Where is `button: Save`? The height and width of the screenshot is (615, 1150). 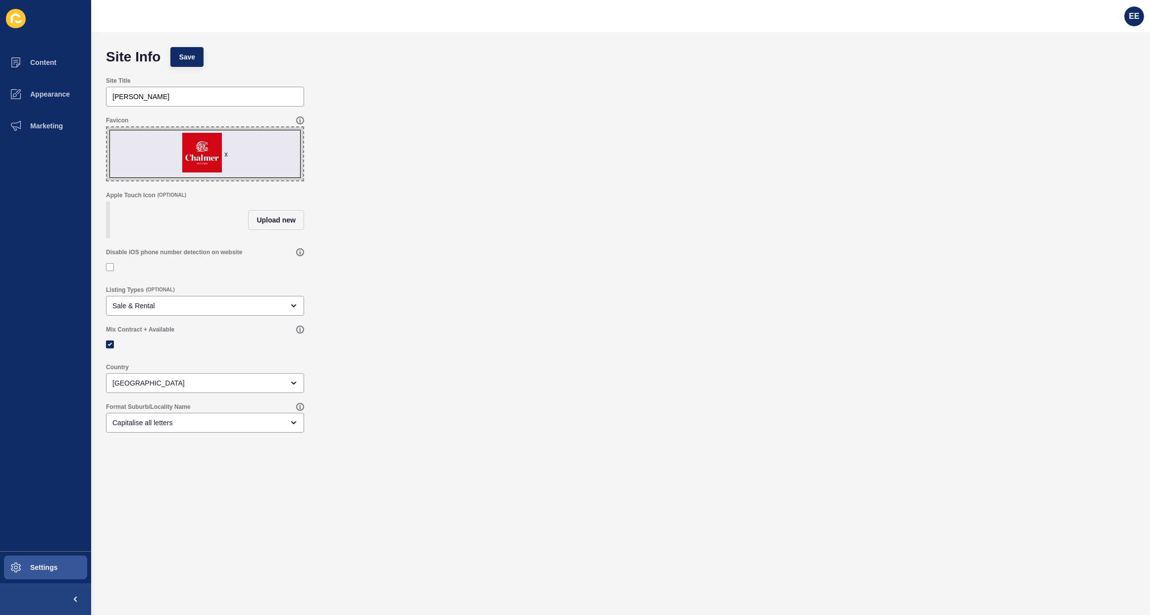 button: Save is located at coordinates (187, 57).